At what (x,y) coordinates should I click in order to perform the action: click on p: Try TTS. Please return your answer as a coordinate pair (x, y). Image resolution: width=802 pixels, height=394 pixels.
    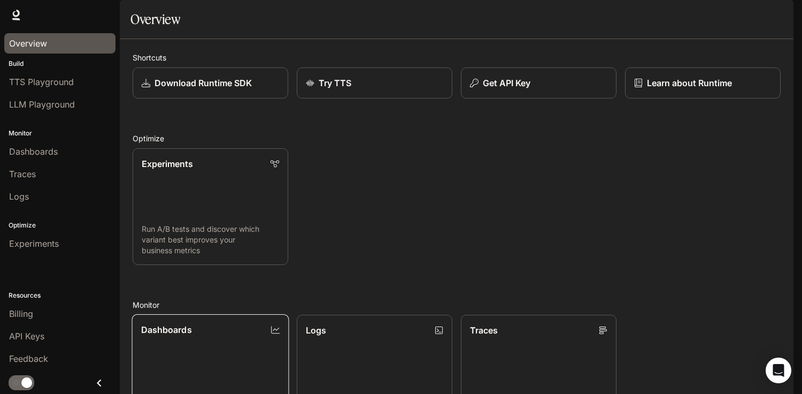
    Looking at the image, I should click on (335, 83).